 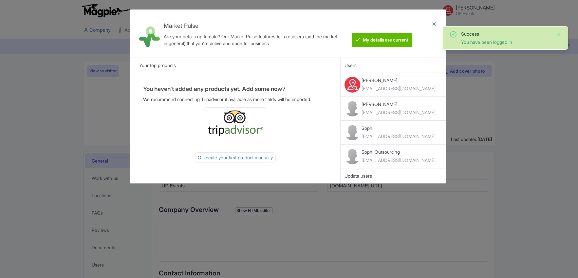 I want to click on div: You have been logged in, so click(x=506, y=42).